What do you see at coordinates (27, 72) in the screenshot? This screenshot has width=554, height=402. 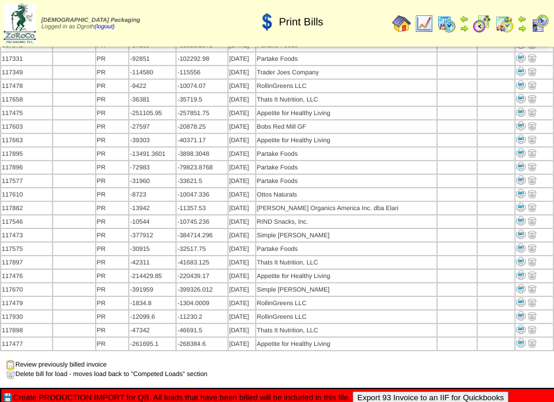 I see `td: 117349` at bounding box center [27, 72].